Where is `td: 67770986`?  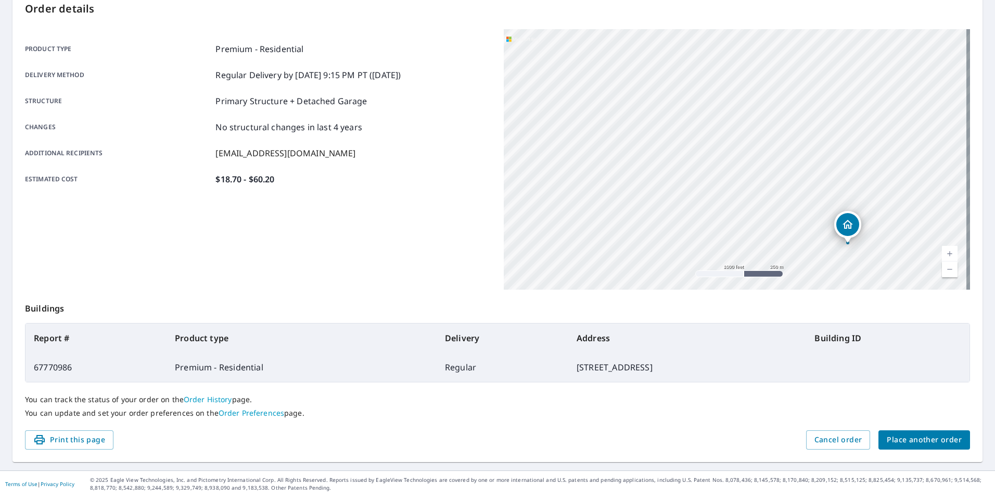 td: 67770986 is located at coordinates (96, 367).